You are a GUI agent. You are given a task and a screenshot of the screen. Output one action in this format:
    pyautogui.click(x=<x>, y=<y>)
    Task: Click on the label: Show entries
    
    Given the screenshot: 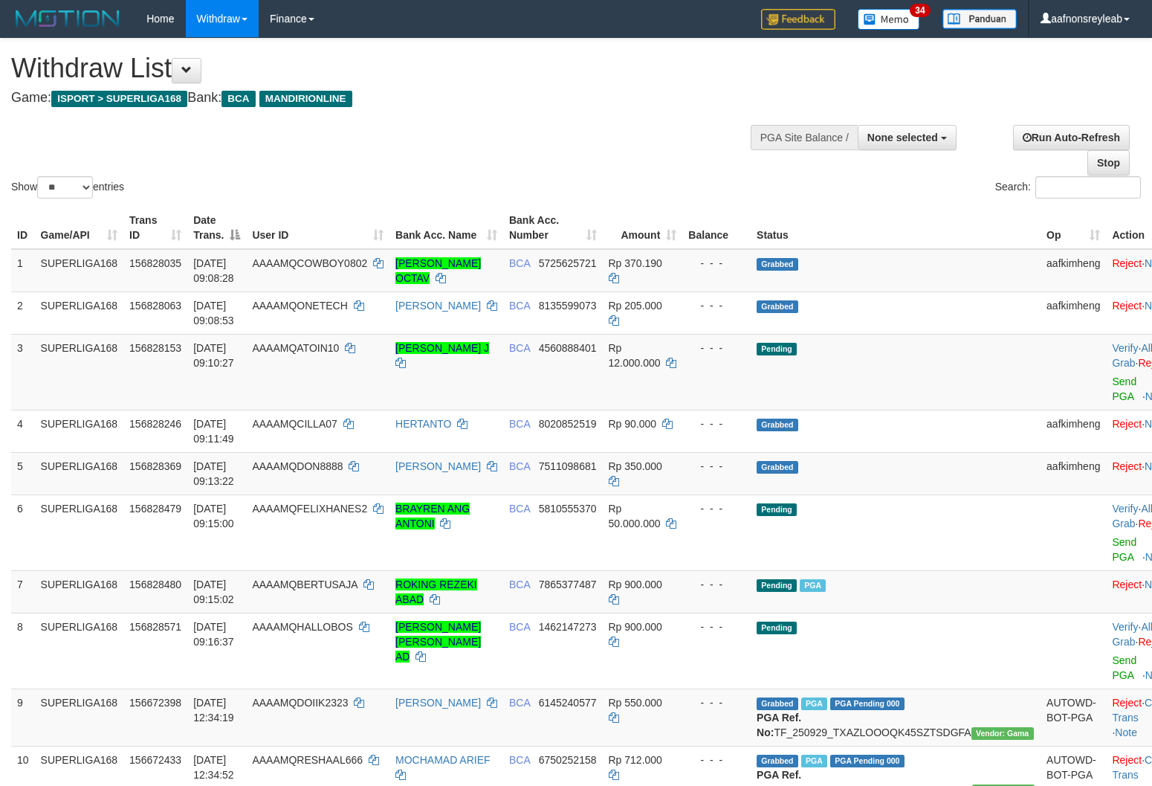 What is the action you would take?
    pyautogui.click(x=68, y=187)
    